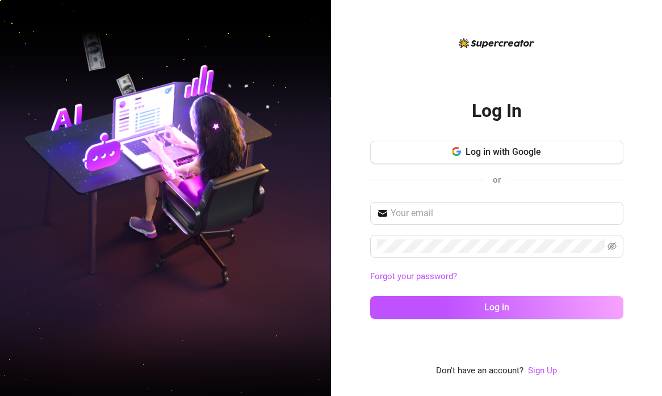 This screenshot has height=396, width=662. I want to click on a: Sign Up, so click(542, 371).